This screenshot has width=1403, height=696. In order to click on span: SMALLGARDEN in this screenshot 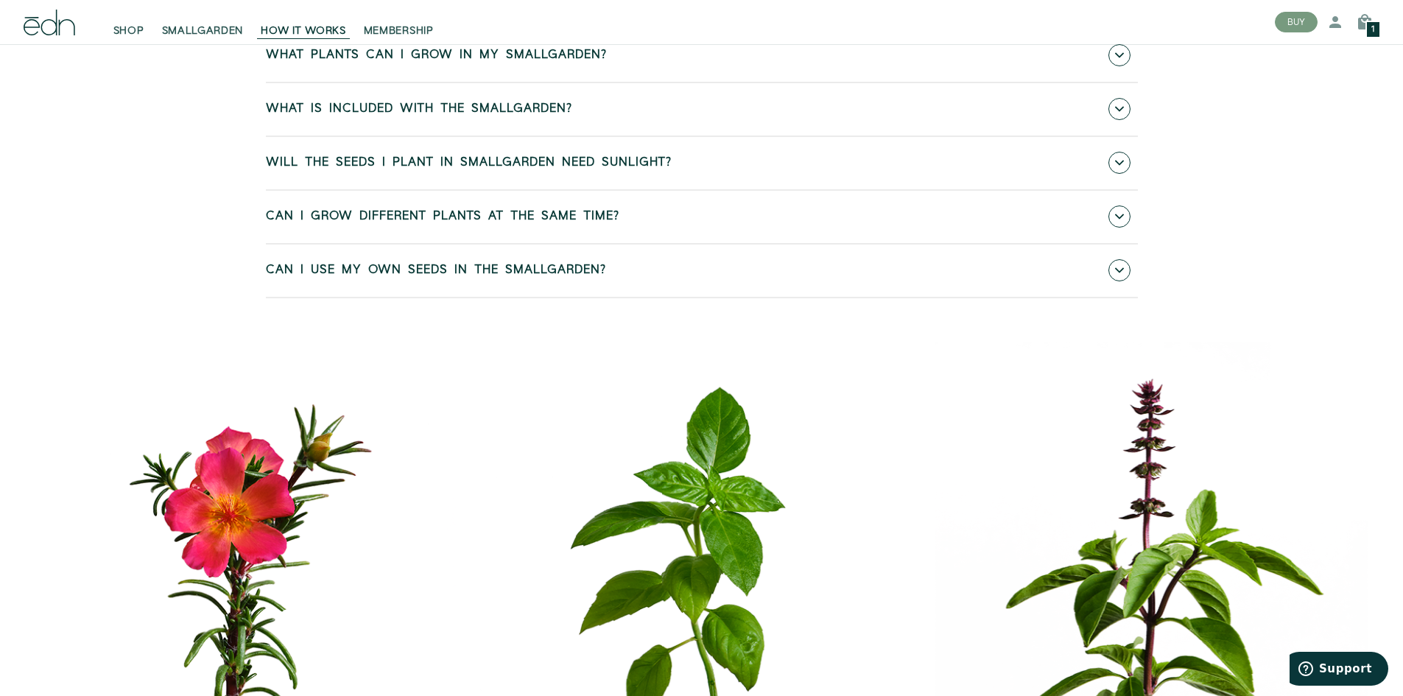, I will do `click(203, 31)`.